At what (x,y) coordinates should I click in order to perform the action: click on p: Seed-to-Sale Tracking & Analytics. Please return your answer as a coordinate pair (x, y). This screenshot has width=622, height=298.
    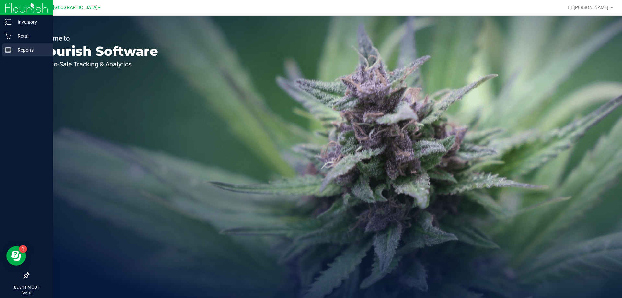
    Looking at the image, I should click on (96, 64).